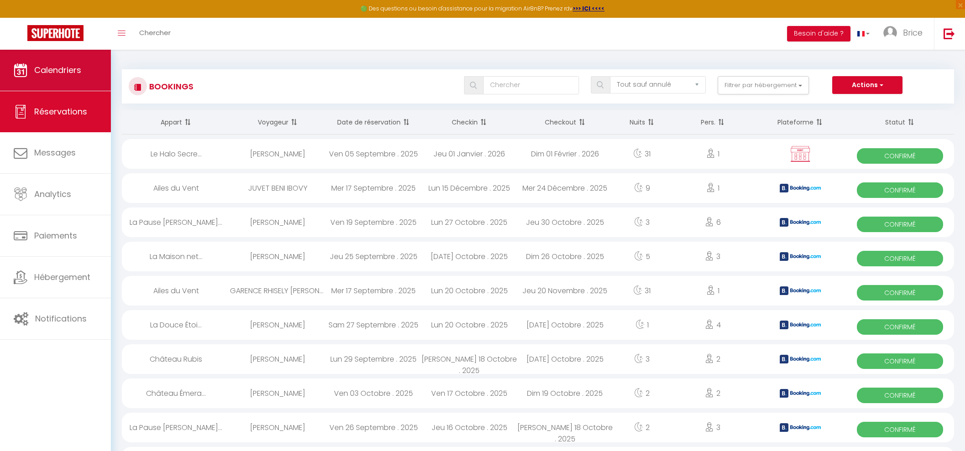 This screenshot has width=965, height=451. I want to click on th: Sort by status, so click(900, 122).